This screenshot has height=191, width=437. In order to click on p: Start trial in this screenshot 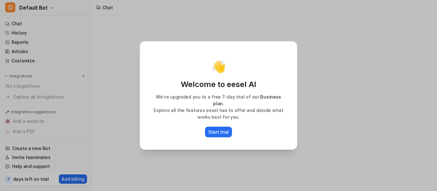, I will do `click(218, 132)`.